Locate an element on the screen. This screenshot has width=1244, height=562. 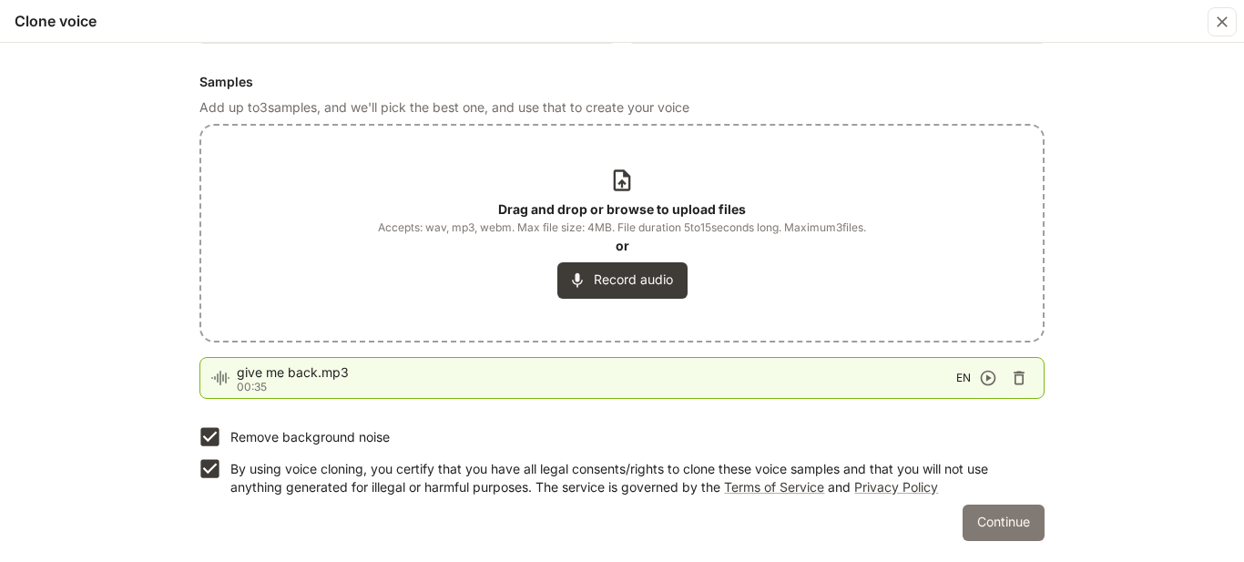
b: Drag and drop or browse to upload files is located at coordinates (622, 209).